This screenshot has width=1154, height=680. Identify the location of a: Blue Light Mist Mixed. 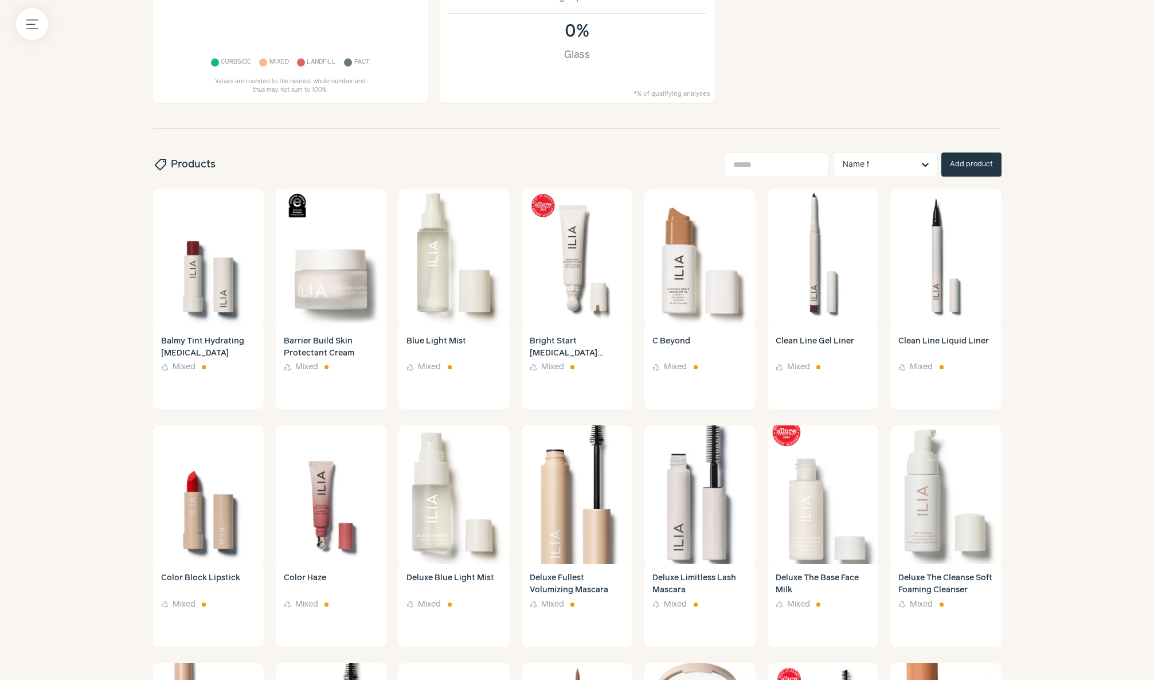
(454, 368).